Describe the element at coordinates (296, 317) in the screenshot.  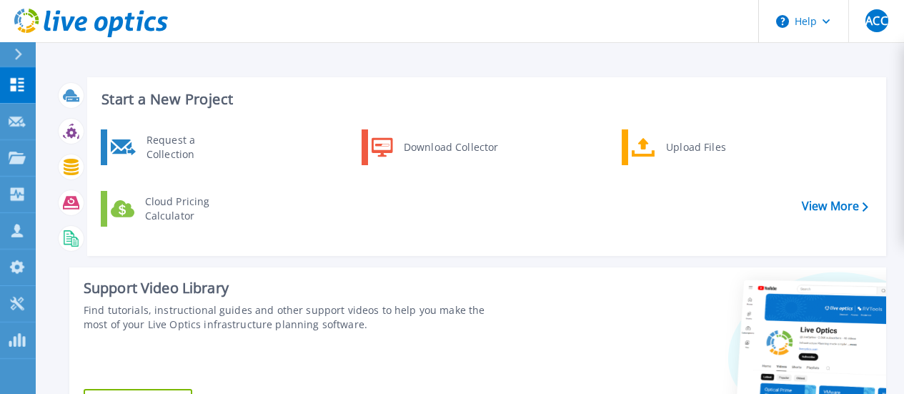
I see `div: Find tutorials, instructional guides and other support videos to help you make the most of your L...` at that location.